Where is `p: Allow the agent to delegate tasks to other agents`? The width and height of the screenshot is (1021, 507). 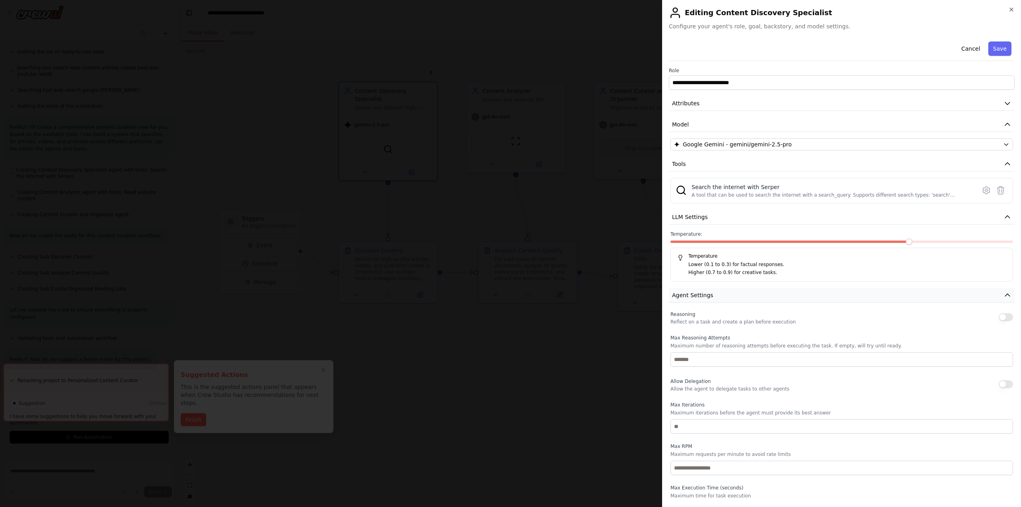 p: Allow the agent to delegate tasks to other agents is located at coordinates (730, 389).